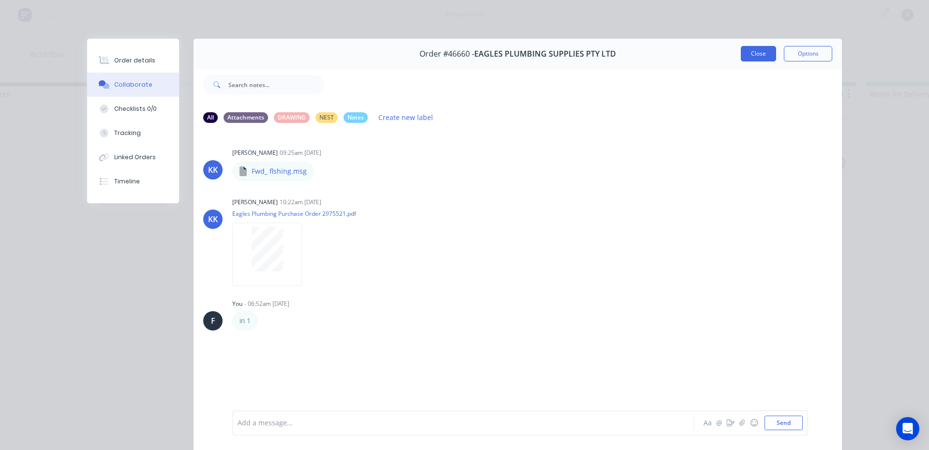  Describe the element at coordinates (133, 157) in the screenshot. I see `button: Linked Orders` at that location.